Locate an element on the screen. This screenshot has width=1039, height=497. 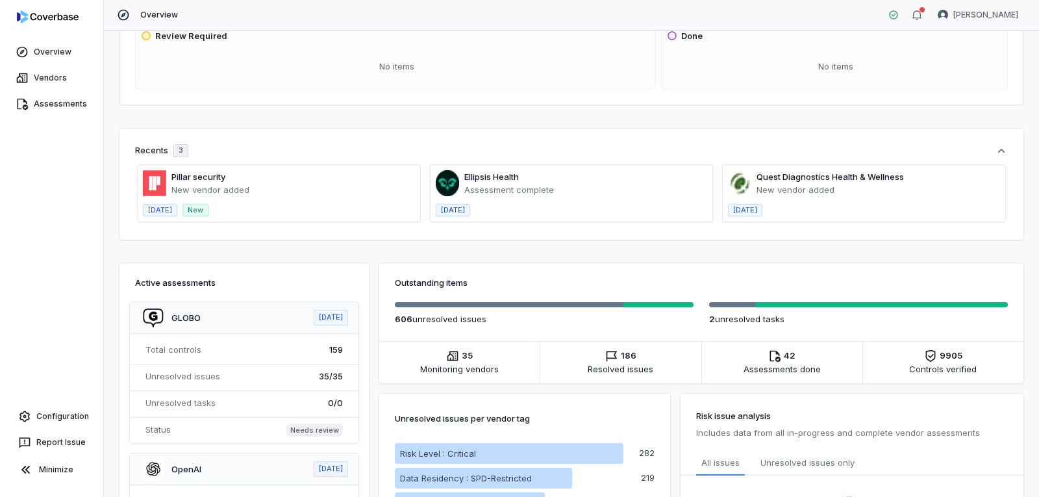
a: Configuration is located at coordinates (51, 416).